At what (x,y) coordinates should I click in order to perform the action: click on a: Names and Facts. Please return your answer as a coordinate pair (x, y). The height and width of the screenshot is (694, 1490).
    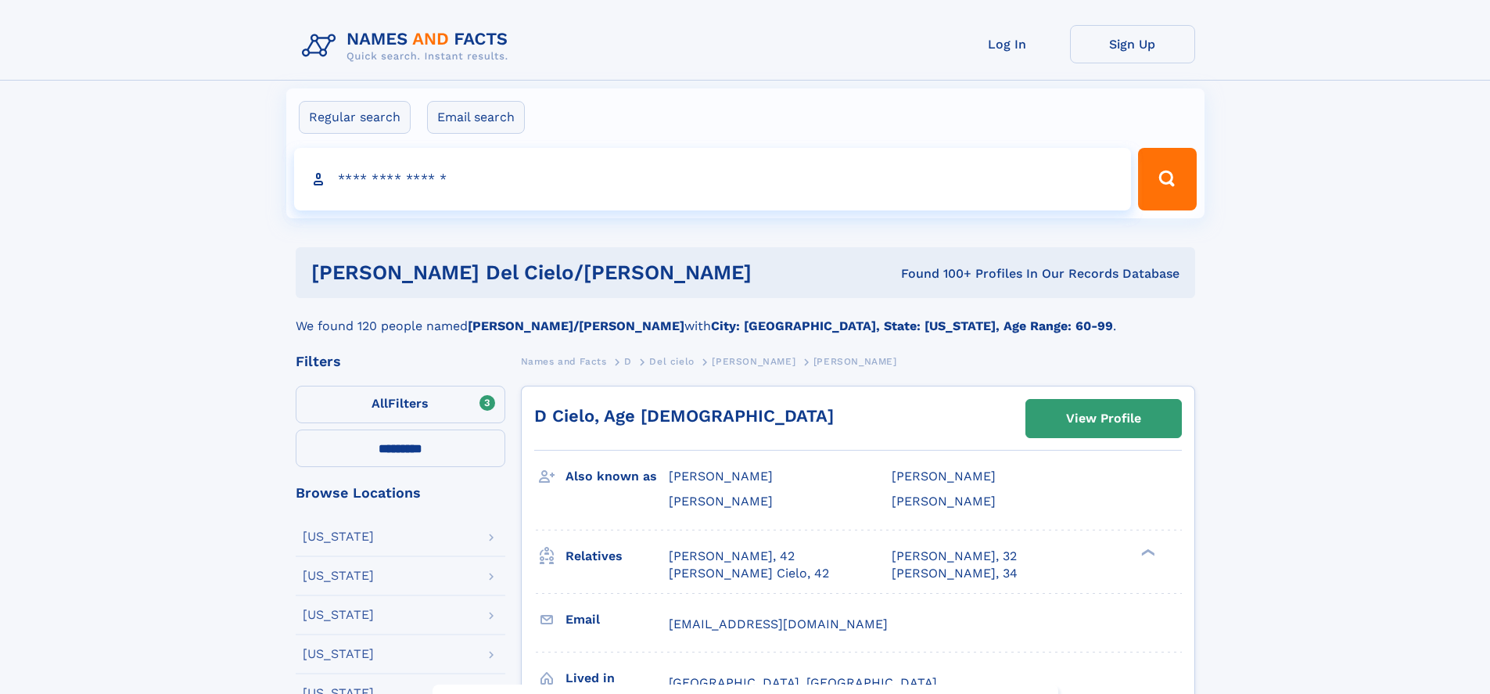
    Looking at the image, I should click on (564, 361).